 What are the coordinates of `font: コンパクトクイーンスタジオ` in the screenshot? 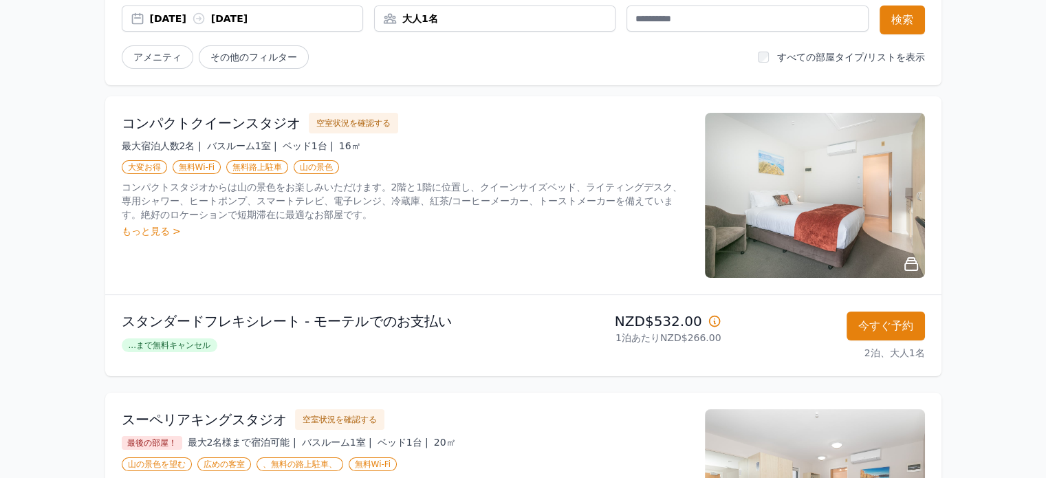 It's located at (211, 123).